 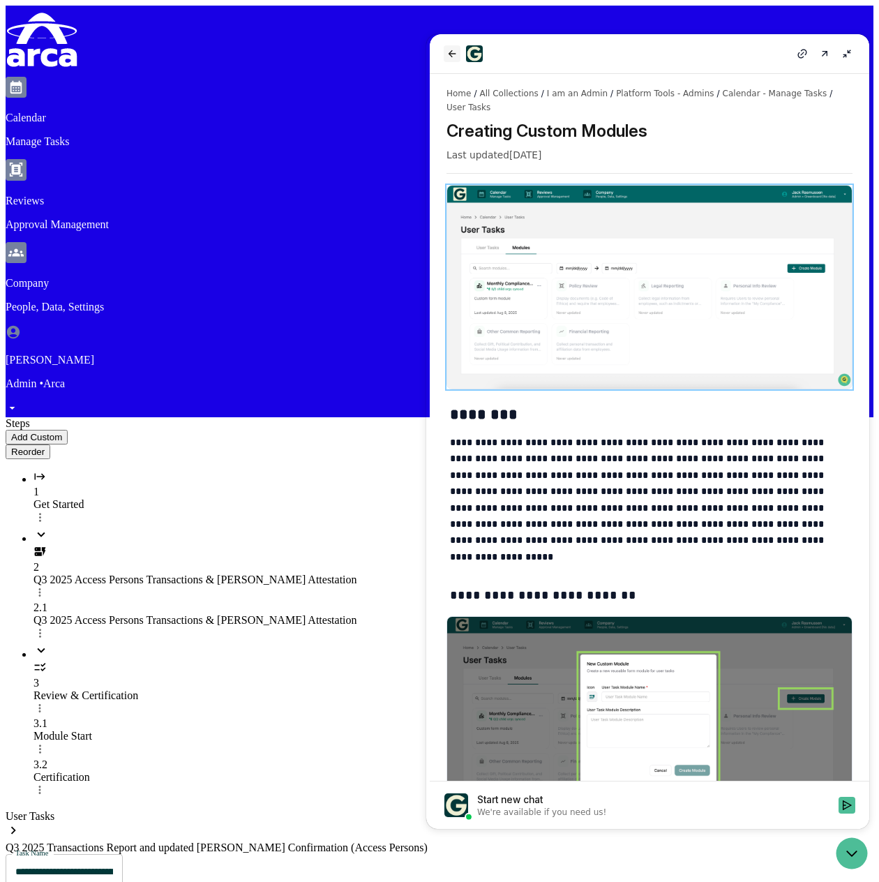 I want to click on div: 2.1, so click(x=454, y=608).